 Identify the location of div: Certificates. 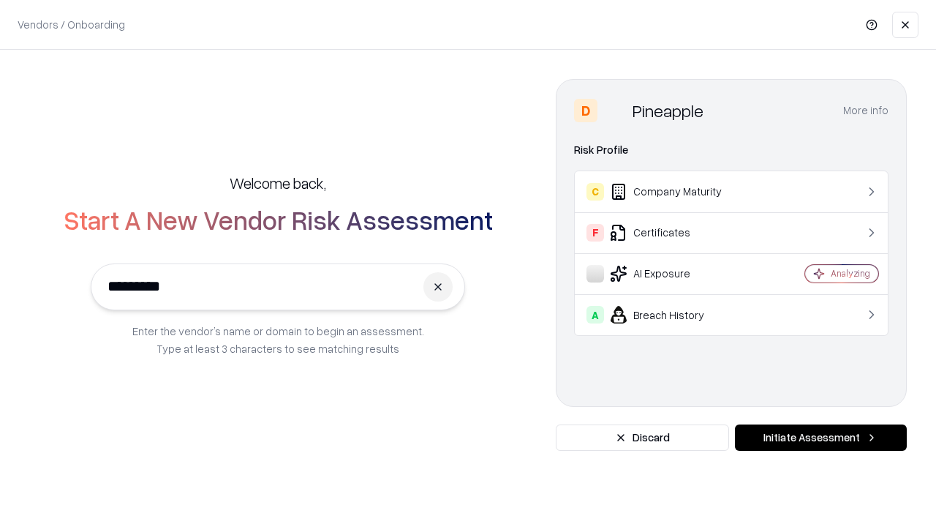
(673, 233).